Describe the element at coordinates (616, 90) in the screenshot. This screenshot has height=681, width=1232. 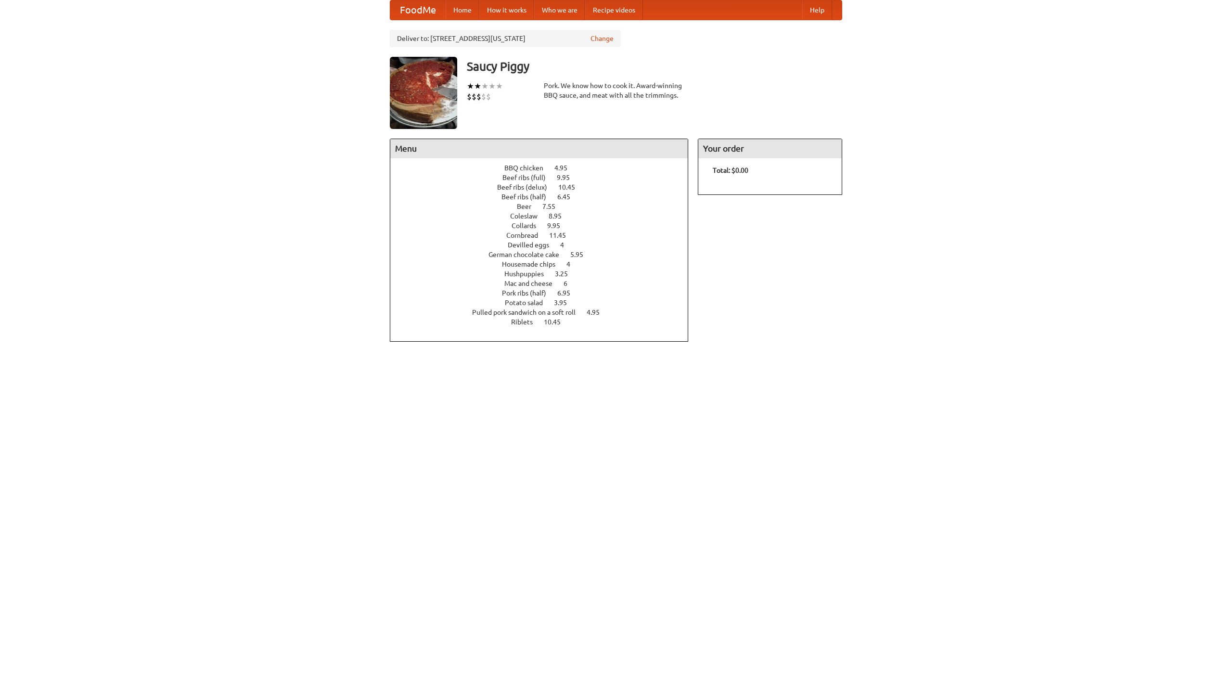
I see `div: Pork. We know how to cook it. Award-winning BBQ sauce, and meat with all the trimmings.` at that location.